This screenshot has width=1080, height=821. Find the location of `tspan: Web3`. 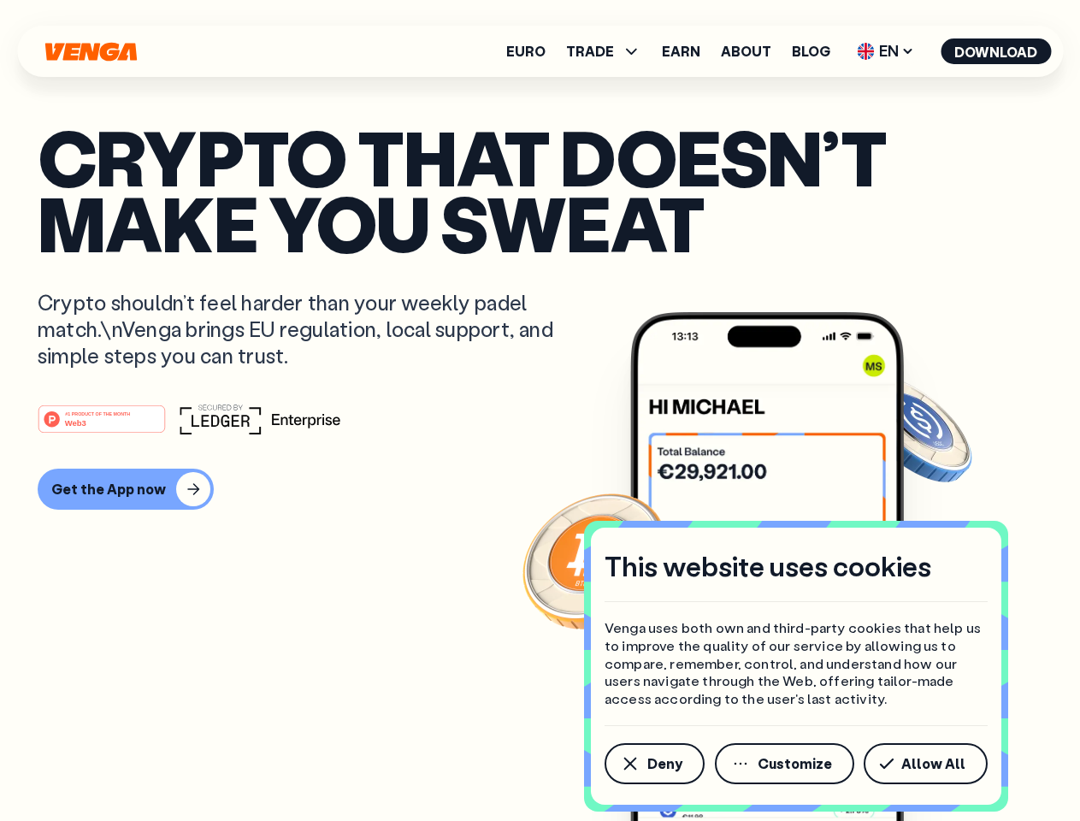

tspan: Web3 is located at coordinates (75, 422).